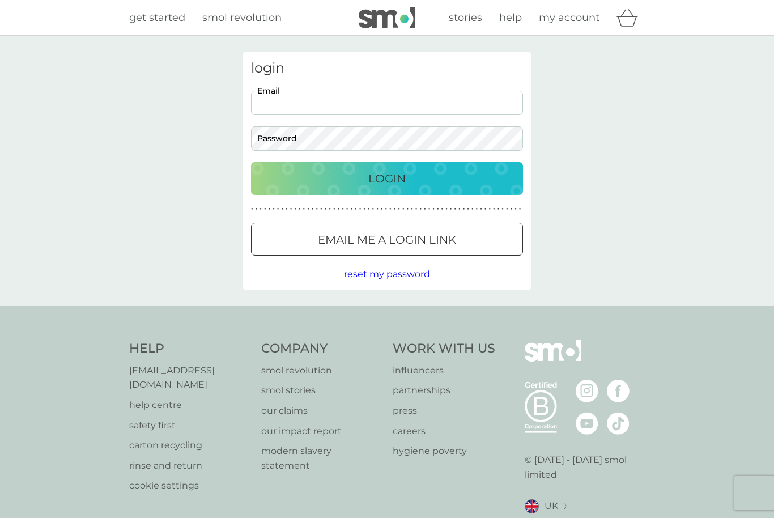 Image resolution: width=774 pixels, height=518 pixels. Describe the element at coordinates (618, 423) in the screenshot. I see `img: visit the smol Tiktok page` at that location.